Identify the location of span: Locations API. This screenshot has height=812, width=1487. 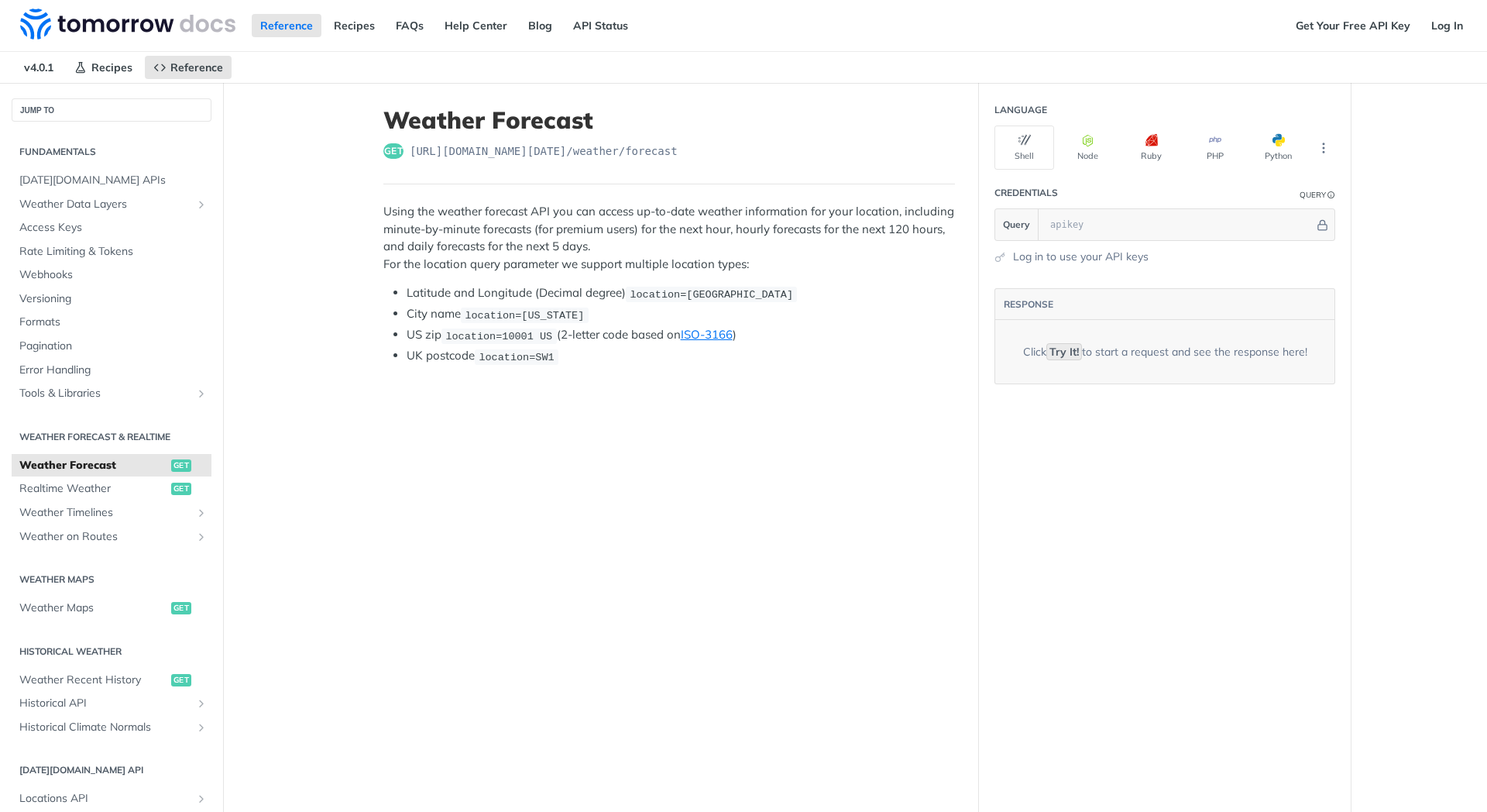
(105, 798).